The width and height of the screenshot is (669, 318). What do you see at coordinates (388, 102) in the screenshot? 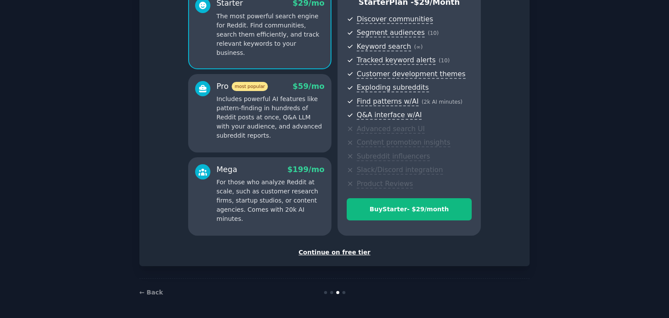
I see `span: Find patterns w/AI` at bounding box center [388, 102].